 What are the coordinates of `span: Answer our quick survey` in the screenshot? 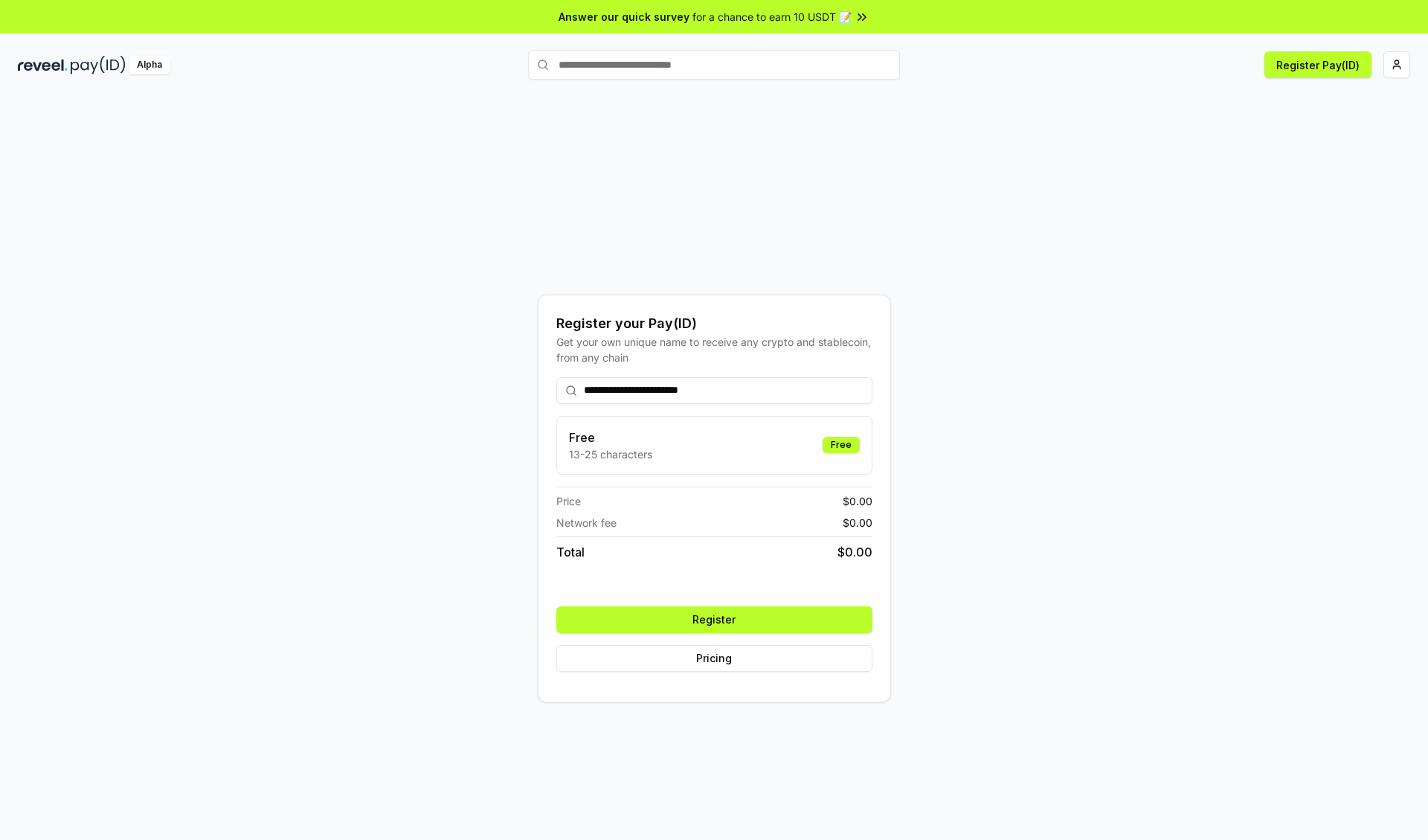 It's located at (624, 16).